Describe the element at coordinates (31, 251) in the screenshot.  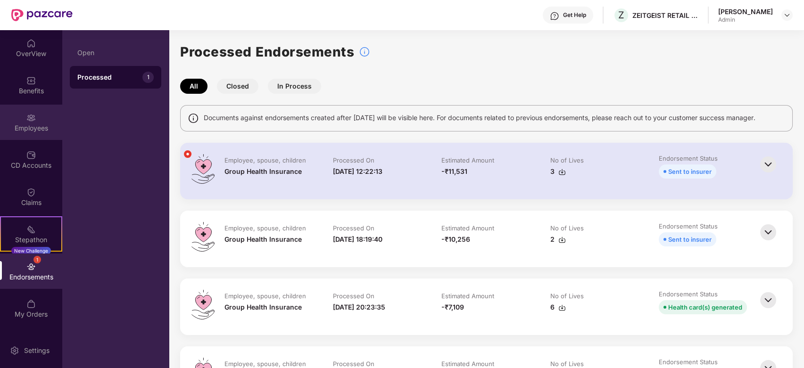
I see `div: New Challenge` at that location.